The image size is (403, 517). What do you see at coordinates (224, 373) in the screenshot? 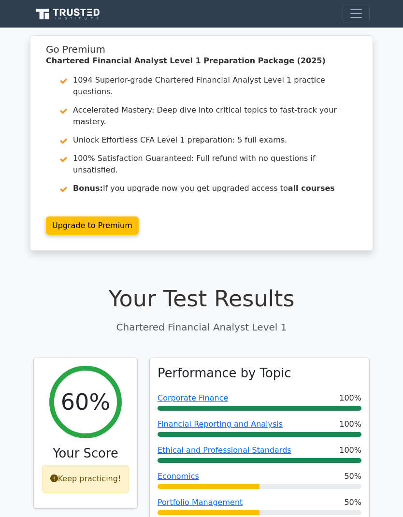
I see `h3: Performance by Topic` at bounding box center [224, 373].